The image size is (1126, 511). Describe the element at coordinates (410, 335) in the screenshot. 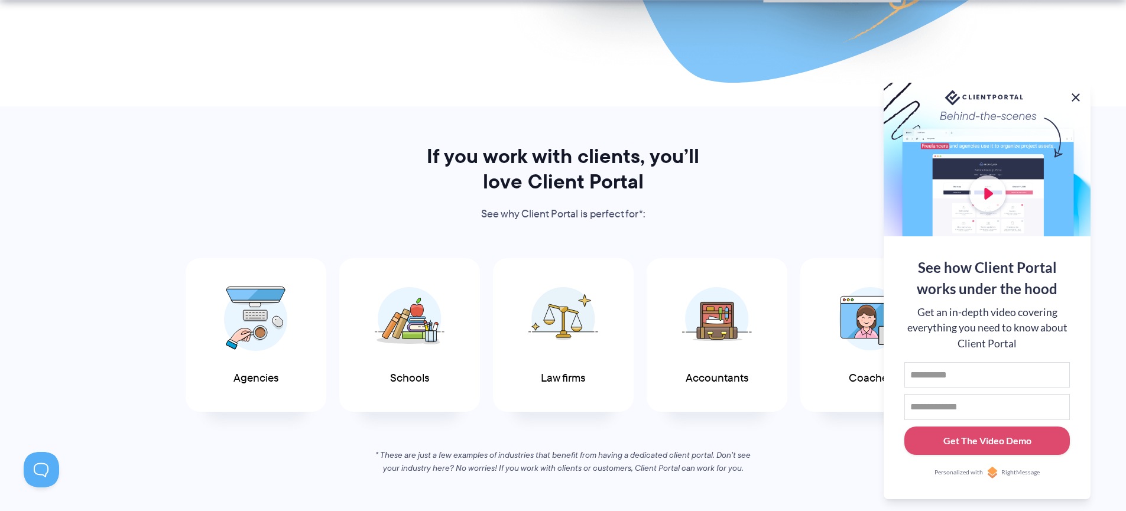

I see `a: Schools` at that location.